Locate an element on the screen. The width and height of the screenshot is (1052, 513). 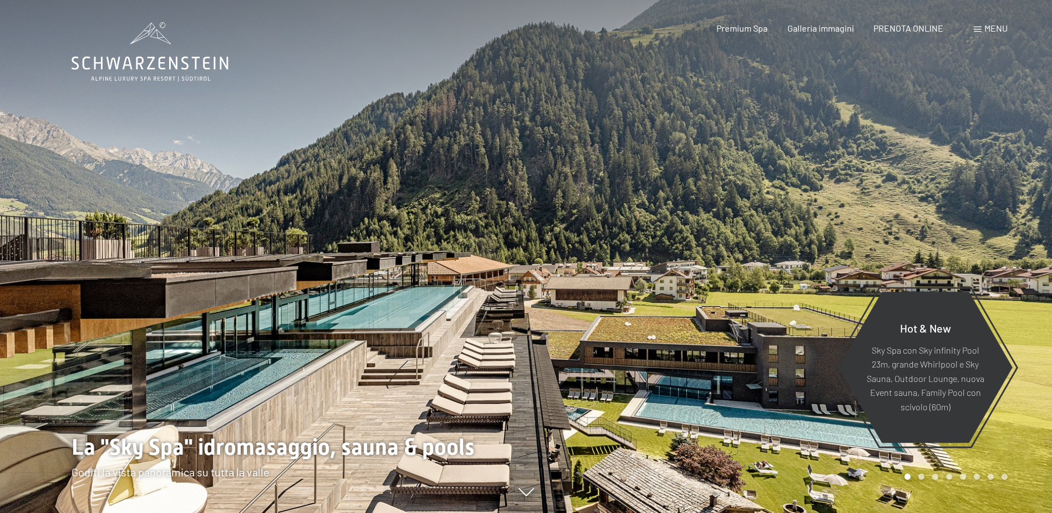
span: Galleria immagini is located at coordinates (821, 28).